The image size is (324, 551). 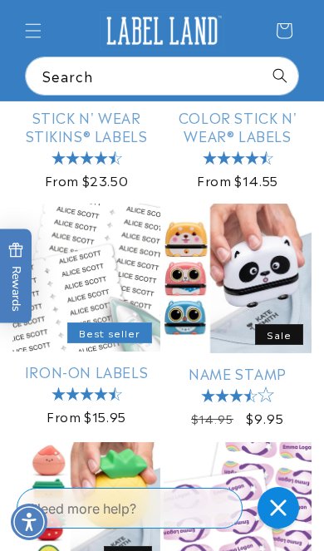 I want to click on textarea: Type your message here, so click(x=98, y=27).